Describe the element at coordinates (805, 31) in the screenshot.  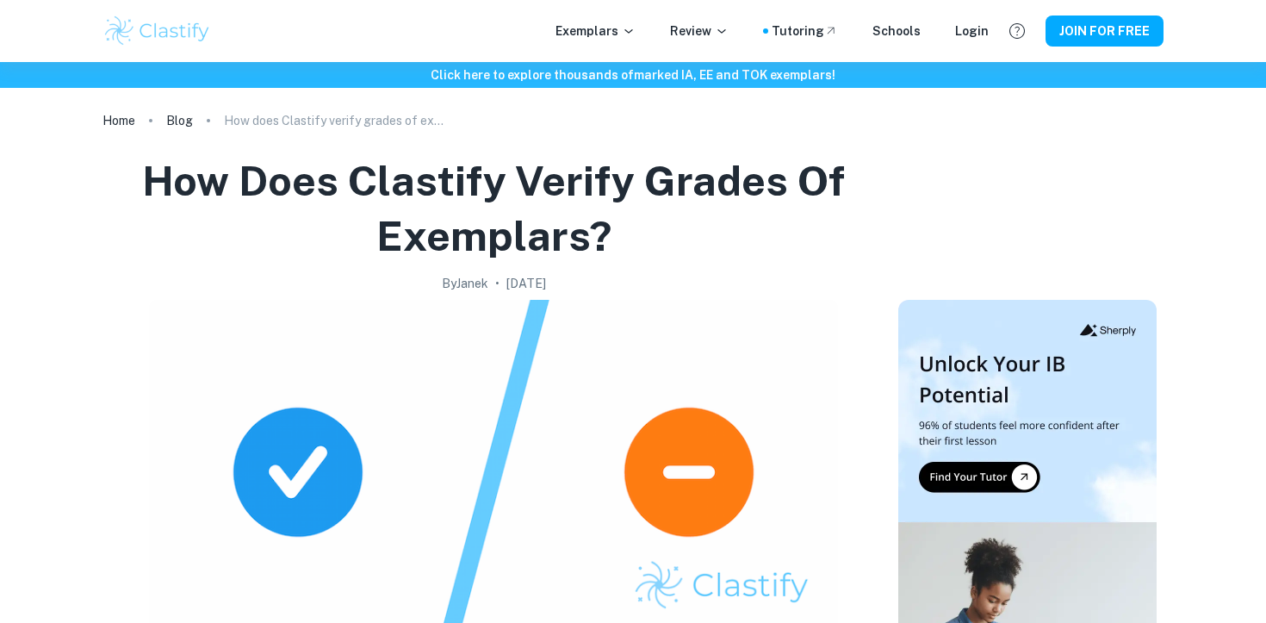
I see `a: Tutoring` at that location.